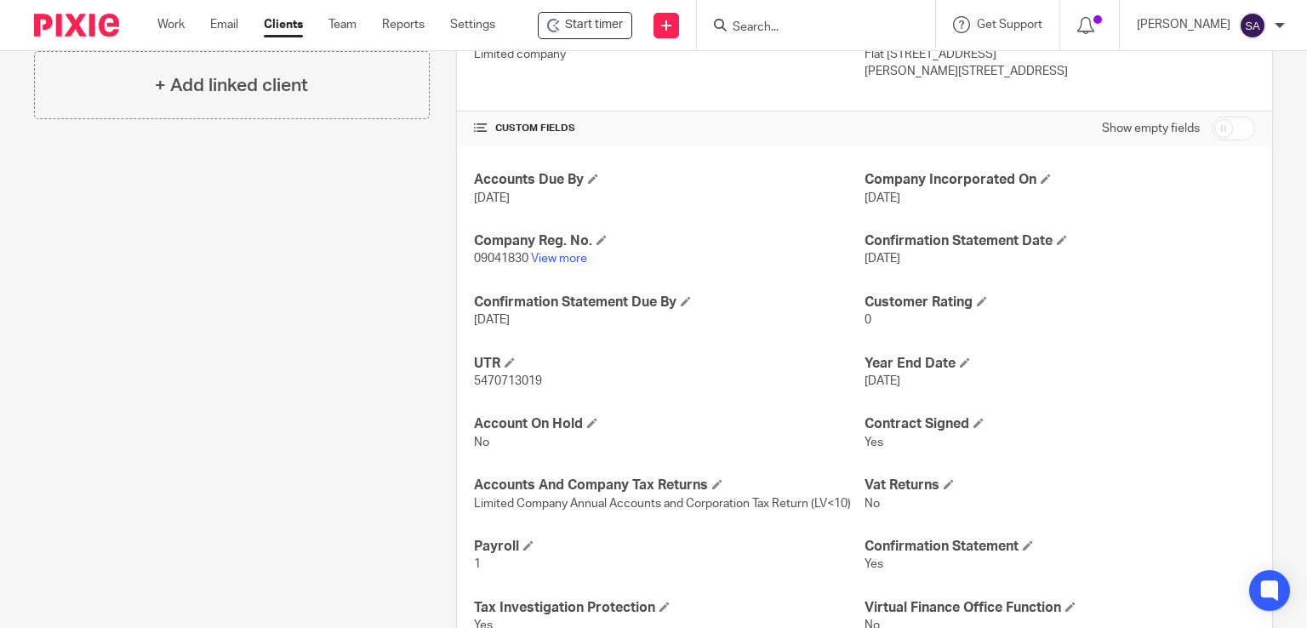 The height and width of the screenshot is (628, 1307). I want to click on h4: Accounts And Company Tax Returns, so click(669, 485).